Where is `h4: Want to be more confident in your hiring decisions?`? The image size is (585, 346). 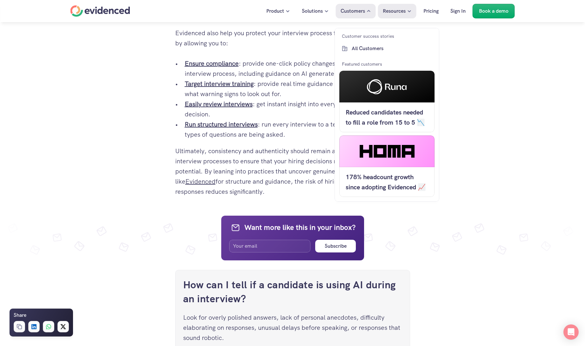
h4: Want to be more confident in your hiring decisions? is located at coordinates (256, 34).